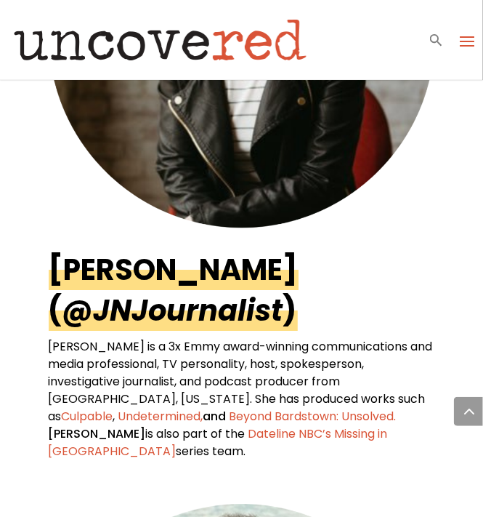 This screenshot has height=517, width=483. Describe the element at coordinates (161, 416) in the screenshot. I see `span: Undetermined,` at that location.